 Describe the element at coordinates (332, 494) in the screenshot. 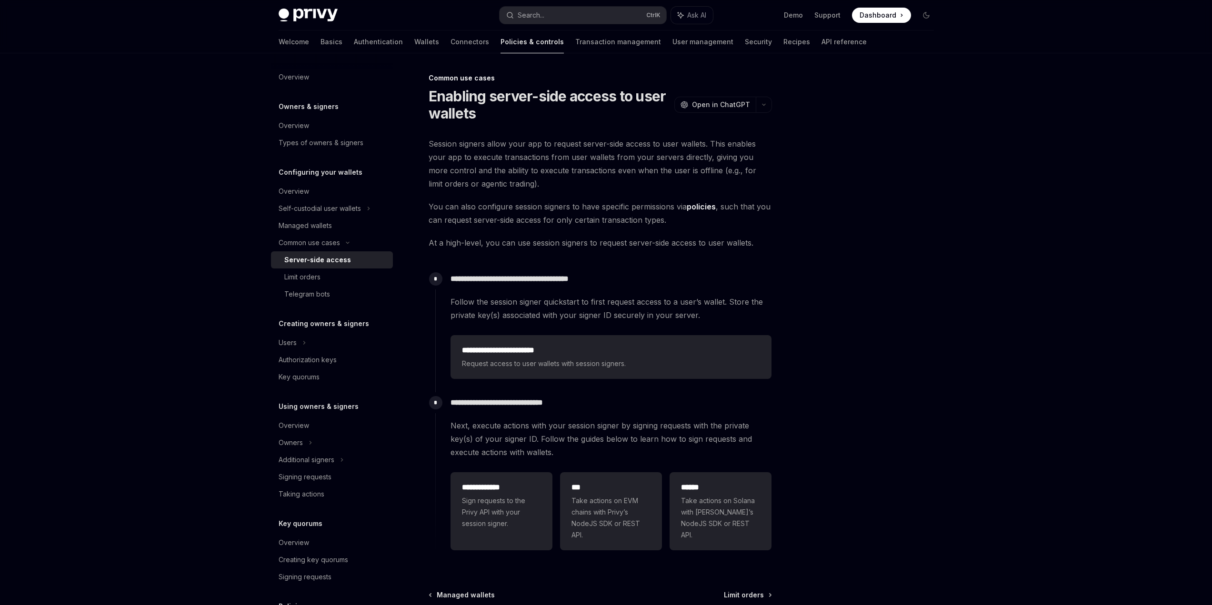

I see `a: Taking actions` at that location.